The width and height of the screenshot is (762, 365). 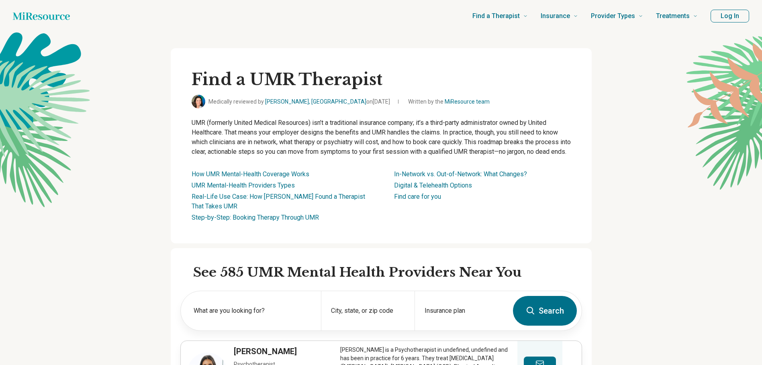 I want to click on a: MiResource team, so click(x=467, y=102).